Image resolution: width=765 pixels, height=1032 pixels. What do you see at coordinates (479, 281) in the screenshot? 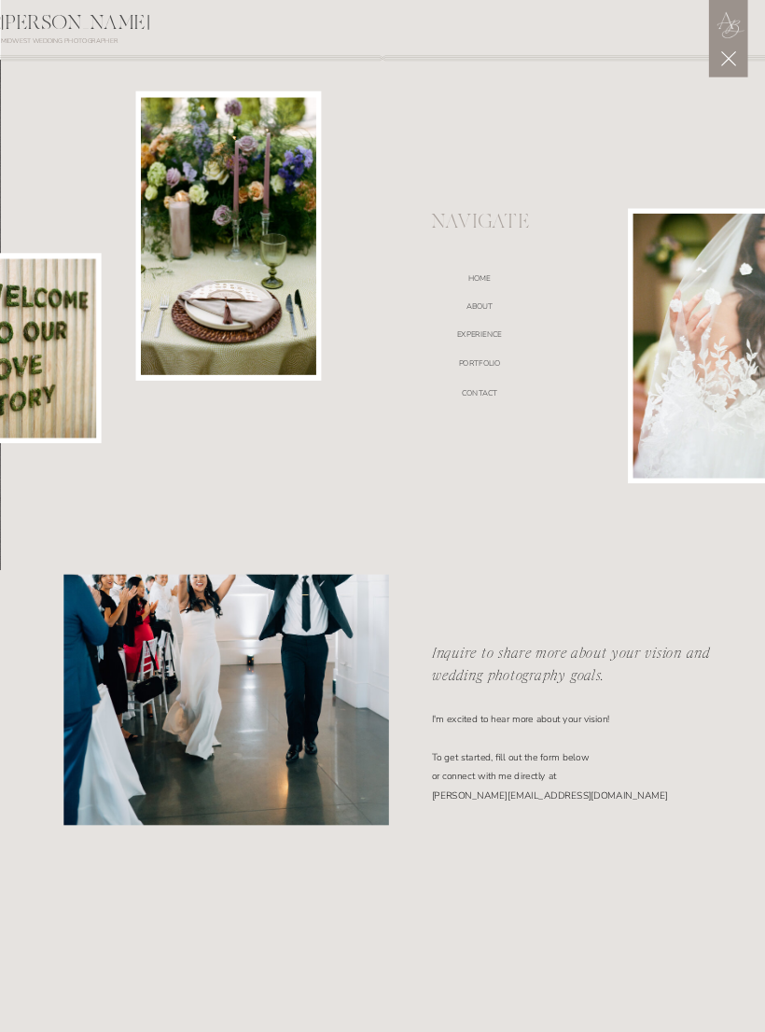
I see `a: Home` at bounding box center [479, 281].